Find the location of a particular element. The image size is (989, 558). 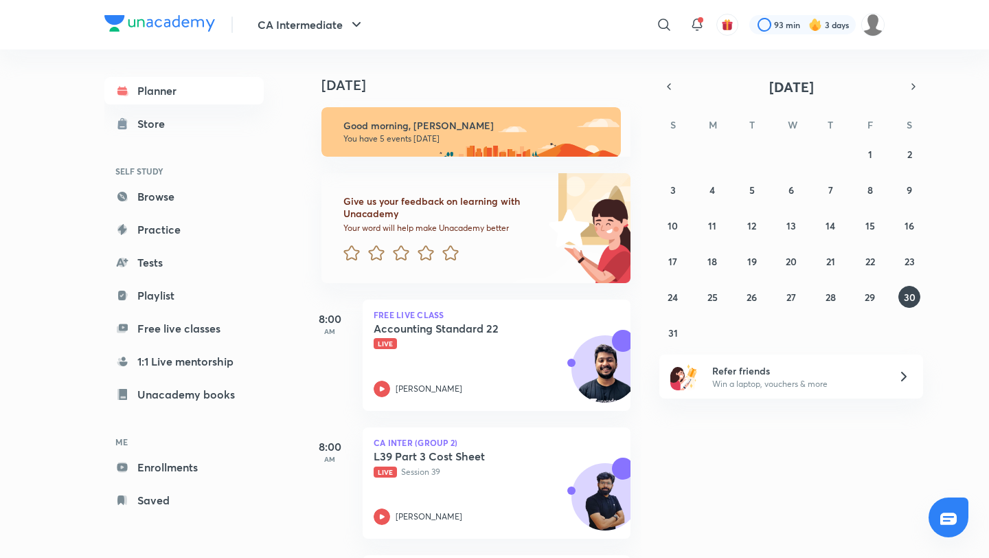

button: August 7, 2025 is located at coordinates (830, 190).